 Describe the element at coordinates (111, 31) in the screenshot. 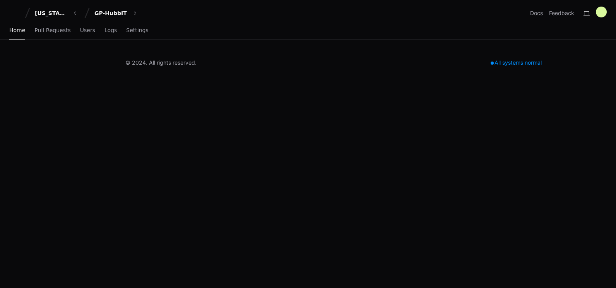

I see `a: Logs` at that location.